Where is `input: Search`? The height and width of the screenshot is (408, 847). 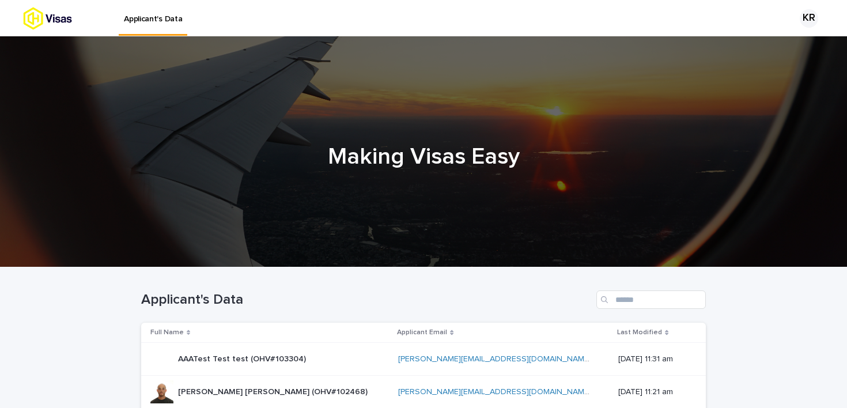 input: Search is located at coordinates (651, 300).